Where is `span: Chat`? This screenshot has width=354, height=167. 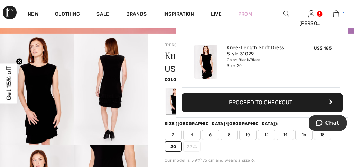 span: Chat is located at coordinates (23, 8).